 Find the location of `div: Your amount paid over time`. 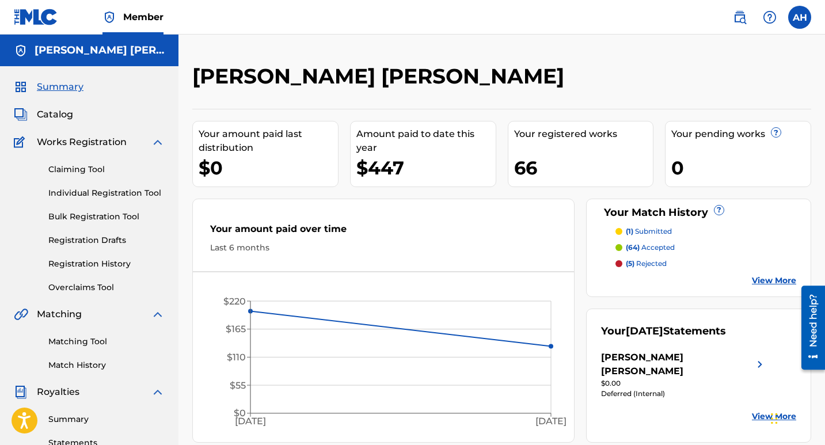

div: Your amount paid over time is located at coordinates (384, 232).